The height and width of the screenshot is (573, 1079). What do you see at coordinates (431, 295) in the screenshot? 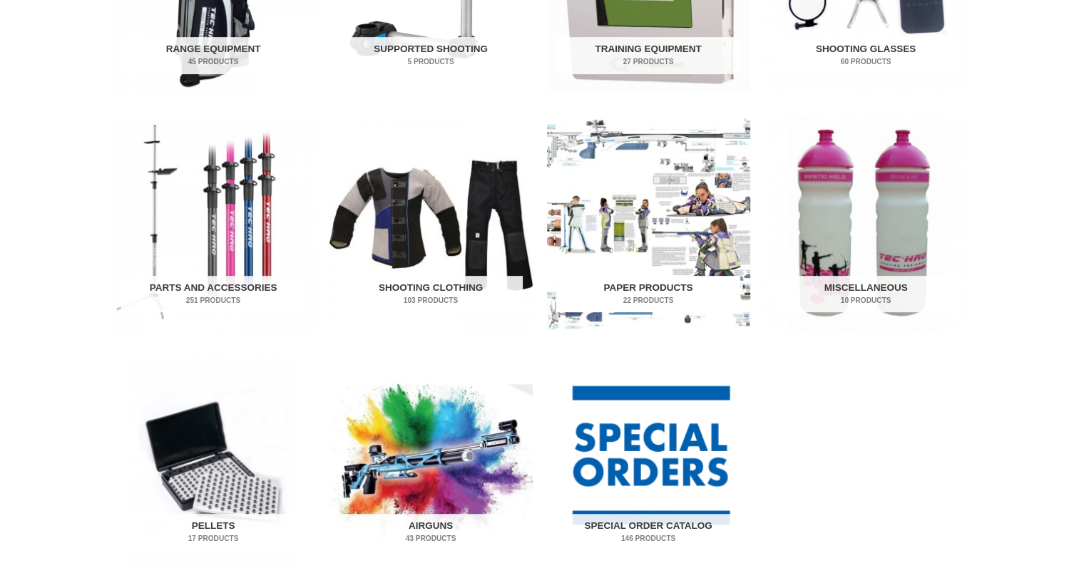
I see `h2: Shooting Clothing` at bounding box center [431, 295].